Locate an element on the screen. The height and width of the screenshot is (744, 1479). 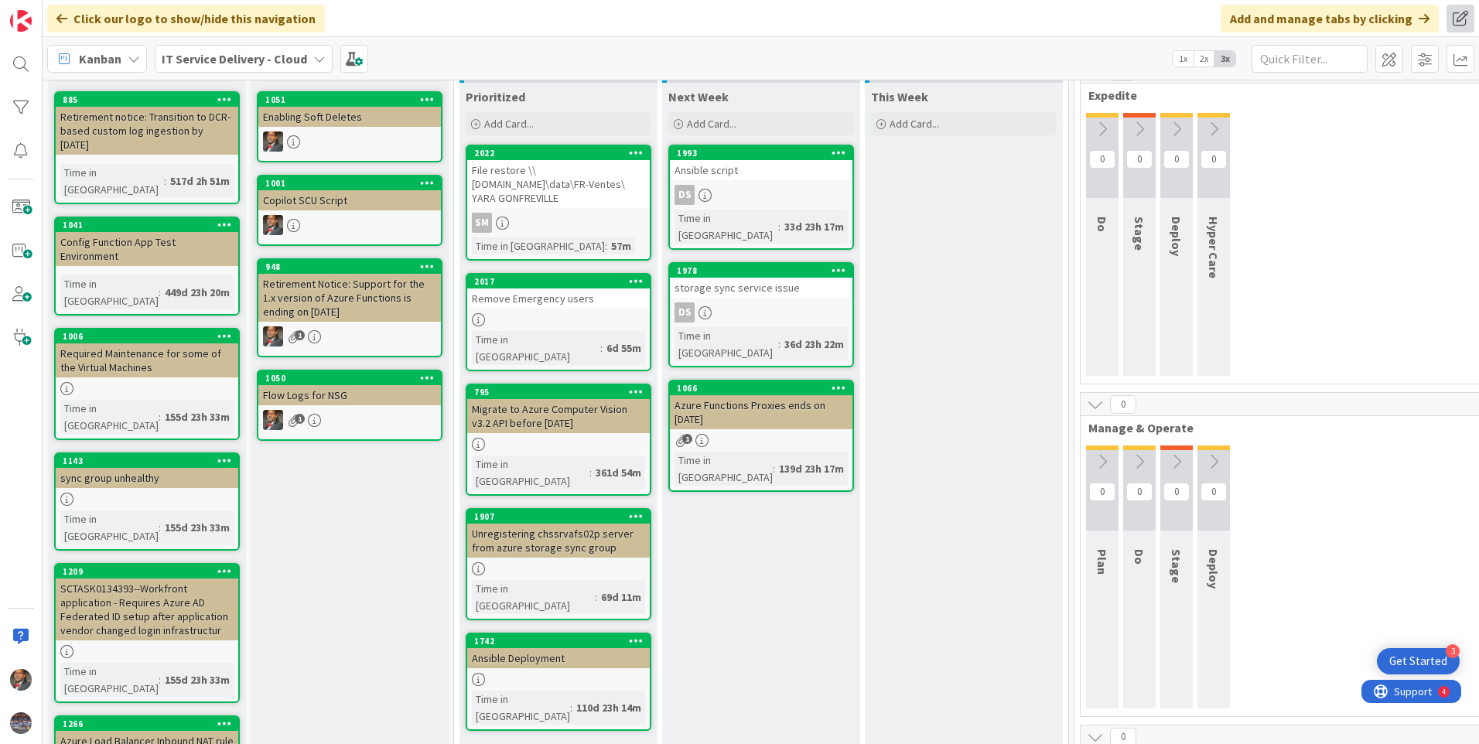
div: Click our logo to show/hide this navigation is located at coordinates (186, 19).